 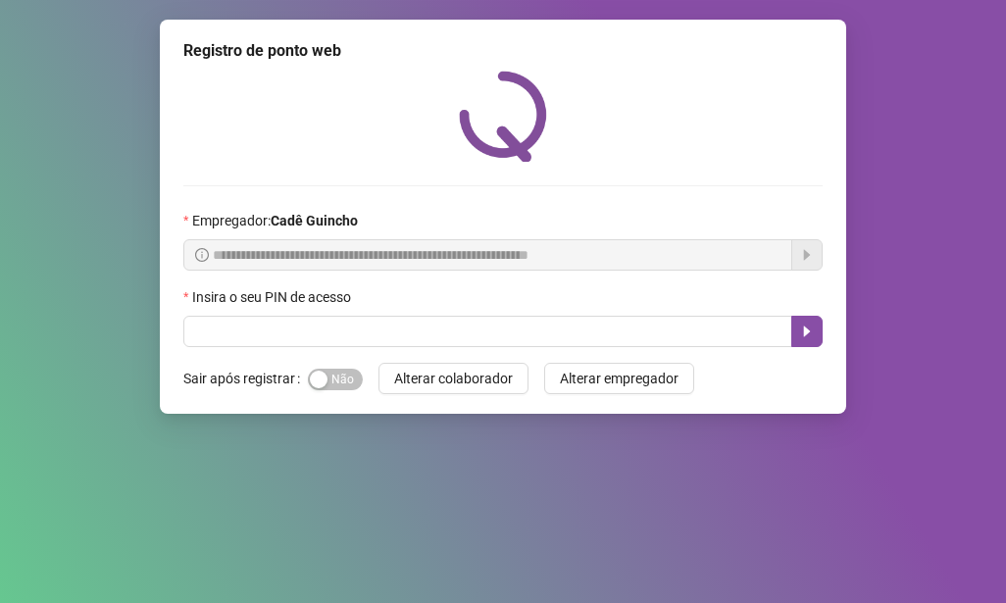 I want to click on strong: Cadê Guincho, so click(x=314, y=221).